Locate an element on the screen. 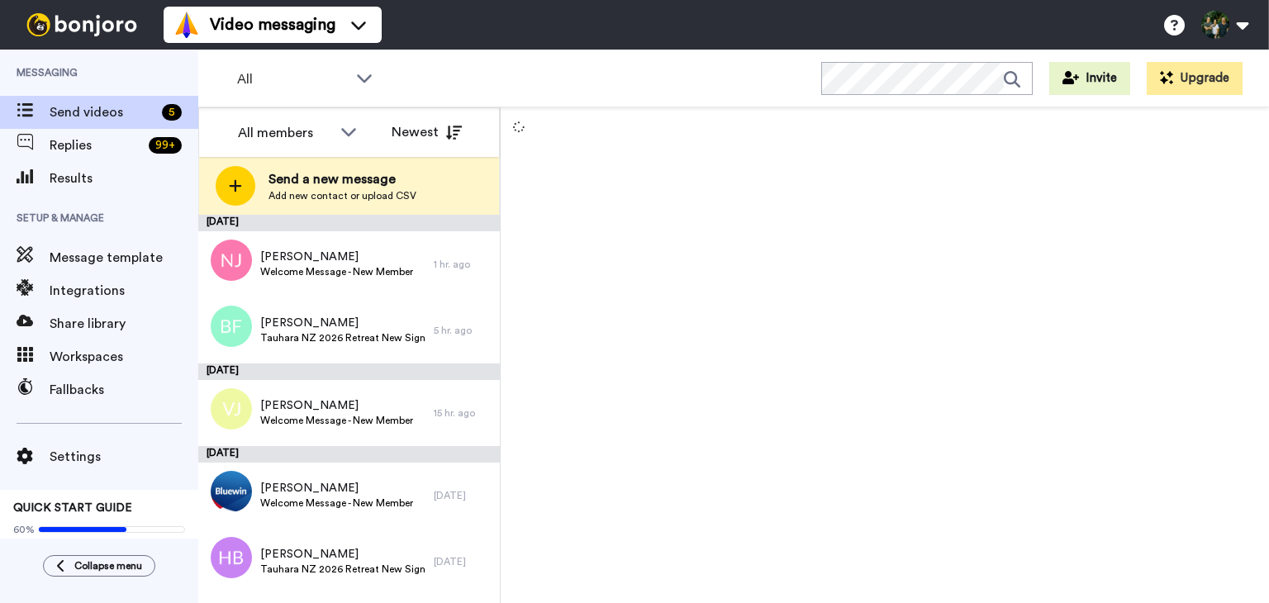 The width and height of the screenshot is (1269, 603). span: All is located at coordinates (292, 79).